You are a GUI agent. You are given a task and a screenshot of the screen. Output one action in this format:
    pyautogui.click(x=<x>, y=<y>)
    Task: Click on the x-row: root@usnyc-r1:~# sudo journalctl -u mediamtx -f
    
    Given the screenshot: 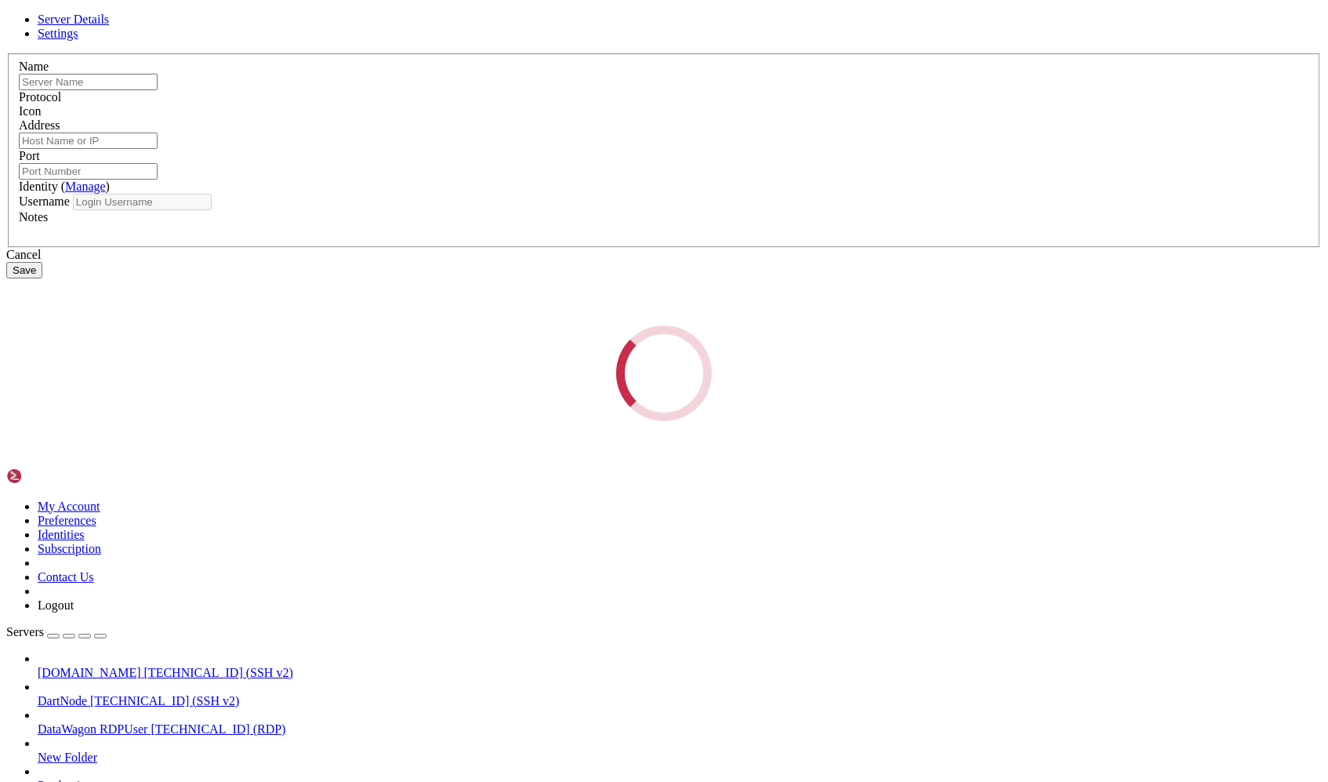 What is the action you would take?
    pyautogui.click(x=564, y=13)
    